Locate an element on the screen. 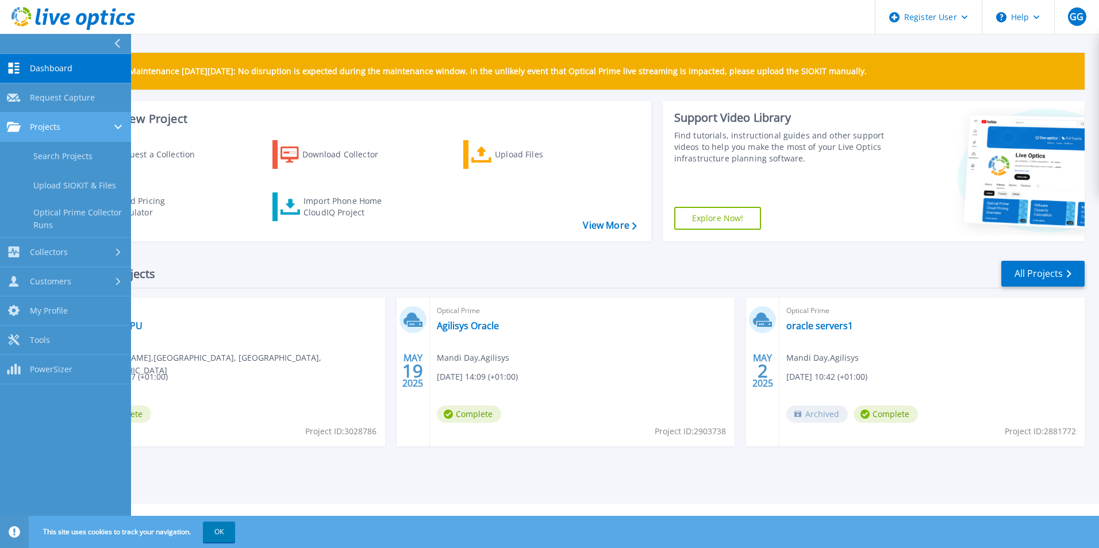 The width and height of the screenshot is (1099, 548). span: 2 is located at coordinates (763, 371).